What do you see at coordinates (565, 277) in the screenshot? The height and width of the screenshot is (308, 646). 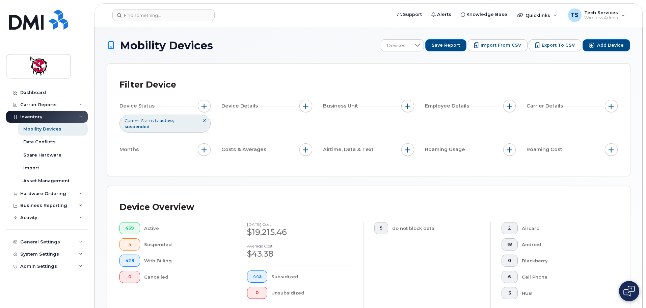 I see `div: Cell Phone` at bounding box center [565, 277].